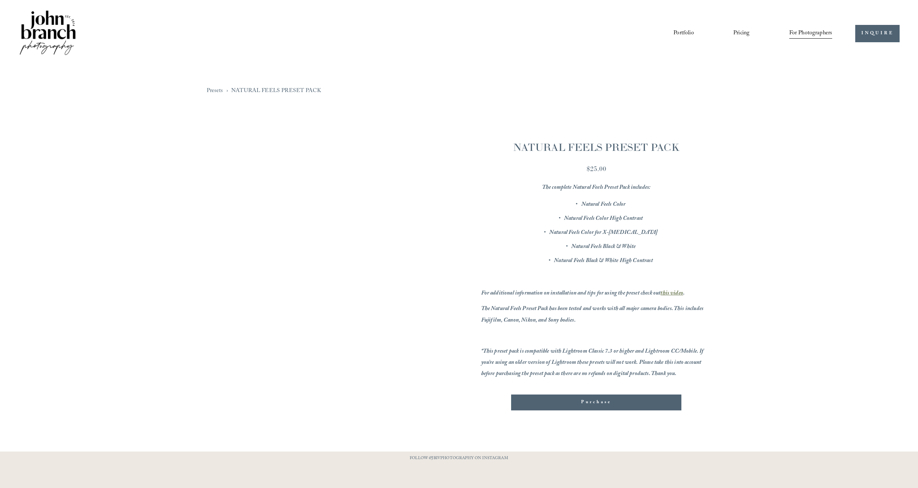 The width and height of the screenshot is (918, 488). I want to click on a: NATURAL FEELS PRESET PACK, so click(276, 91).